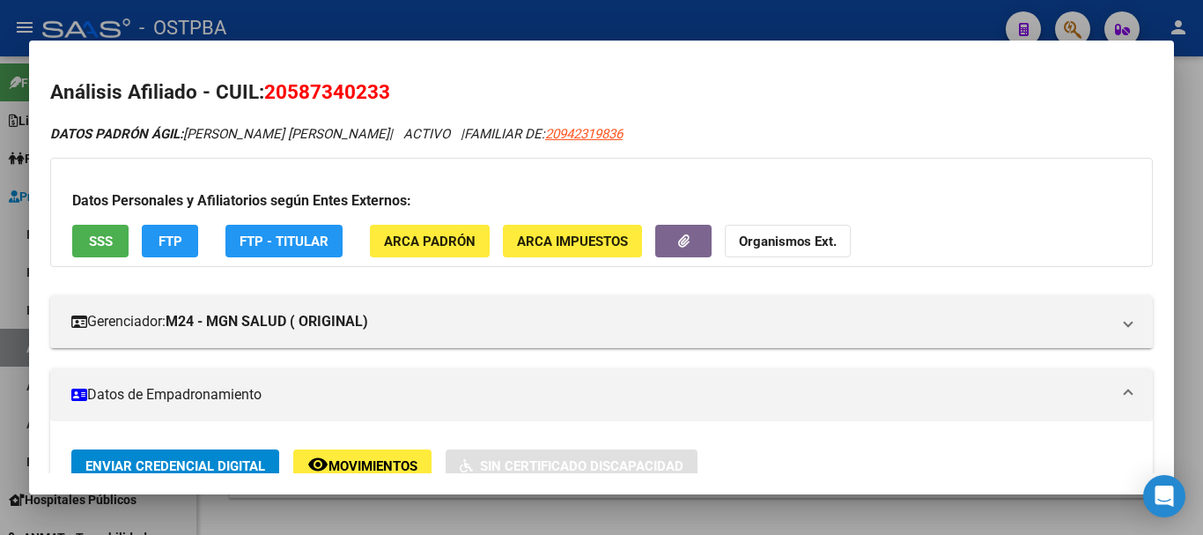  I want to click on span: Enviar Credencial Digital, so click(175, 466).